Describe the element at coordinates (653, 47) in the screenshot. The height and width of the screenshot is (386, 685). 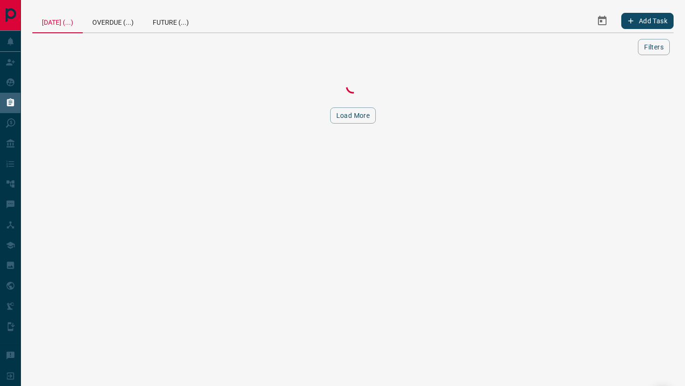
I see `button: Filters` at that location.